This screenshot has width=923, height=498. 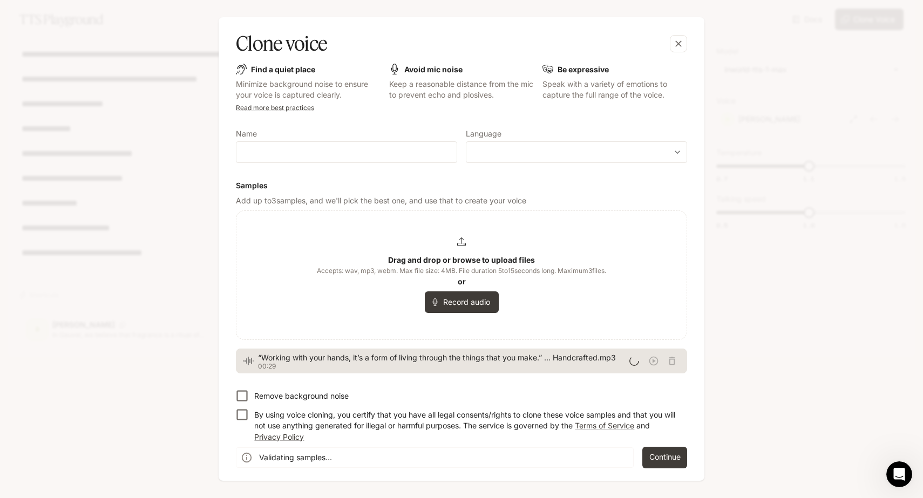 I want to click on p: By using voice cloning, you certify that you have all legal consents/rights to clone these voice ..., so click(x=467, y=426).